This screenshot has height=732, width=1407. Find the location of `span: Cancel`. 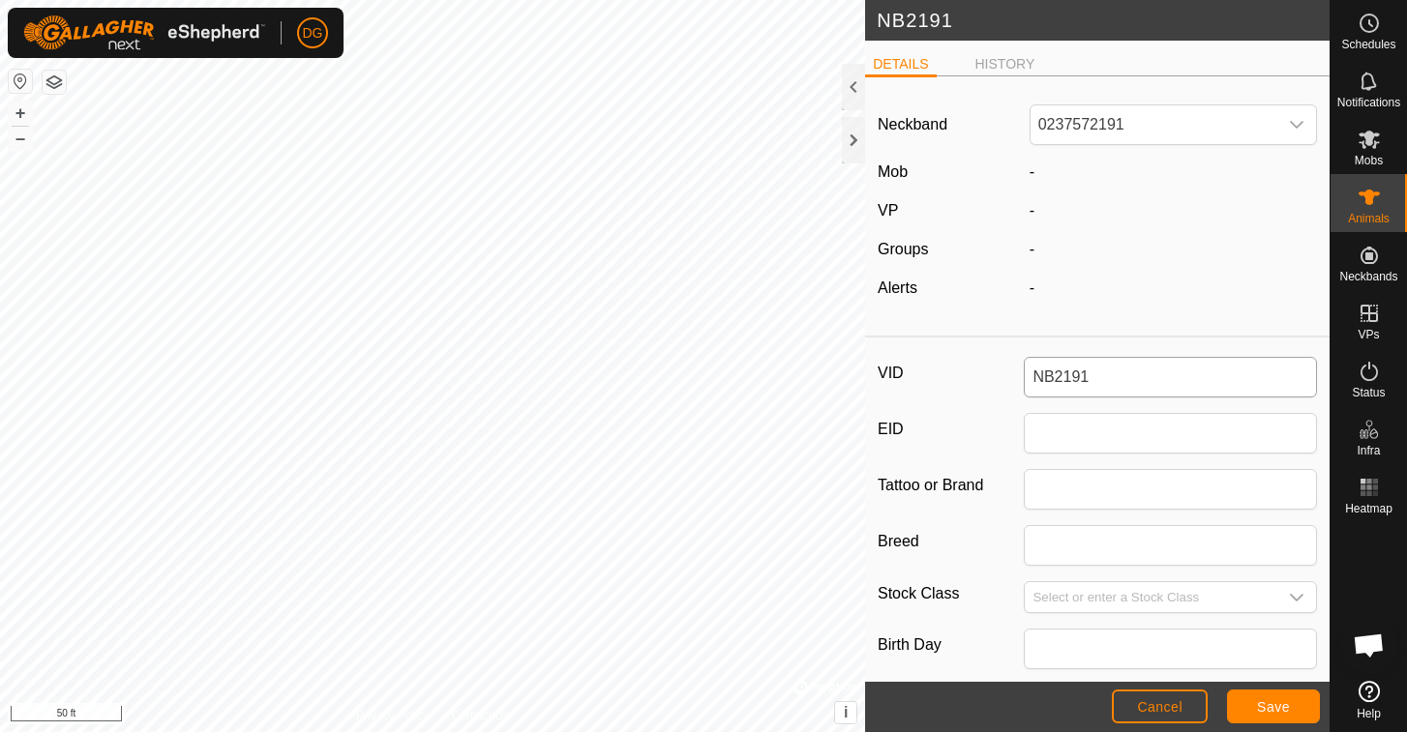

span: Cancel is located at coordinates (1159, 707).